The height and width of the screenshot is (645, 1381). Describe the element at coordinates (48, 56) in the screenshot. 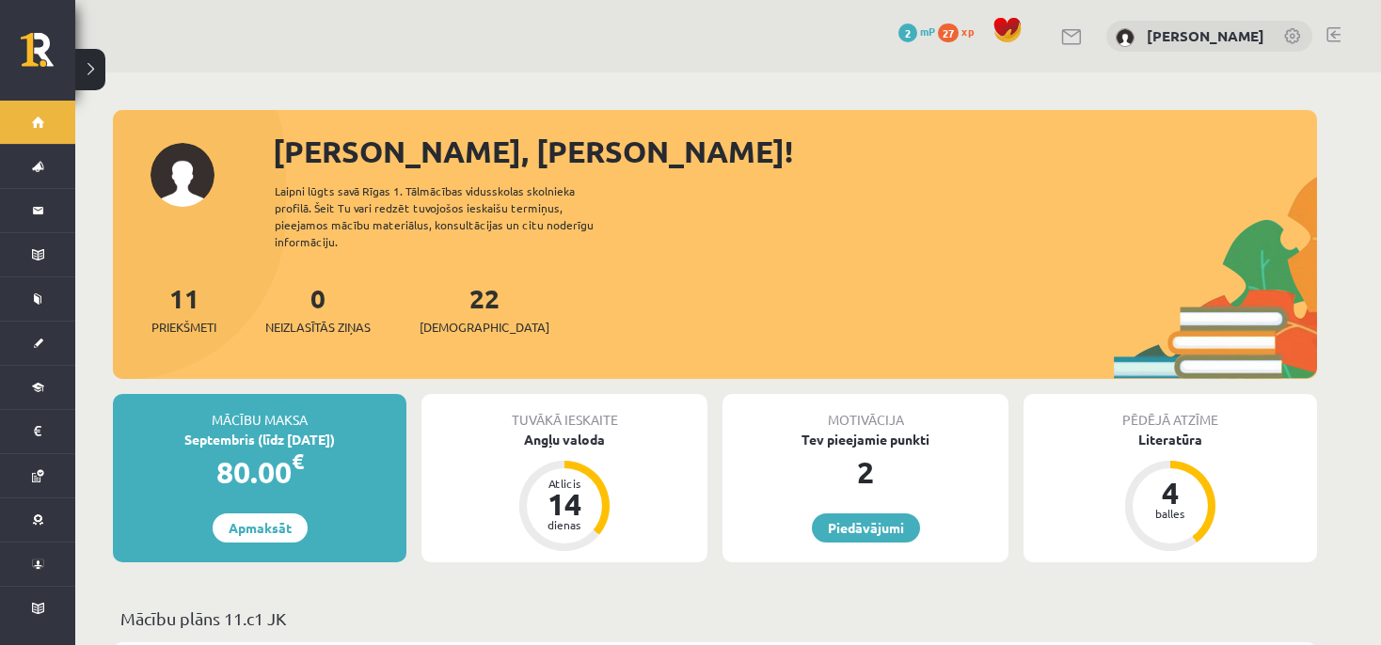

I see `a: Rīgas 1. Tālmācības vidusskola` at that location.